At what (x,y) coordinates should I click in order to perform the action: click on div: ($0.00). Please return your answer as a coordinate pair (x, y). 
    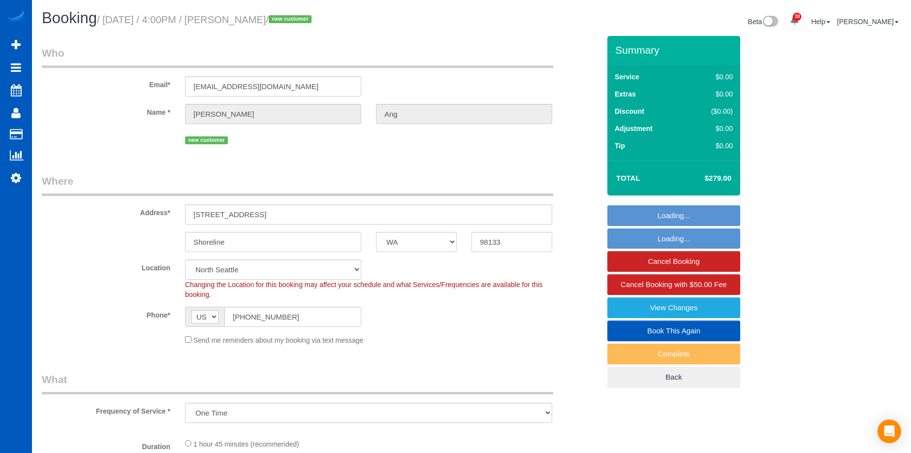
    Looking at the image, I should click on (712, 111).